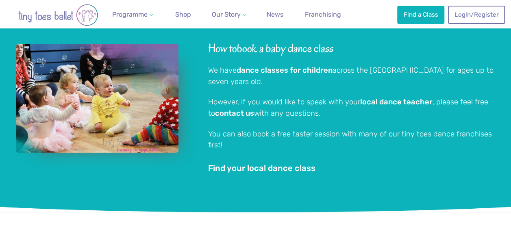 The height and width of the screenshot is (229, 511). What do you see at coordinates (58, 15) in the screenshot?
I see `img: tiny toes ballet` at bounding box center [58, 15].